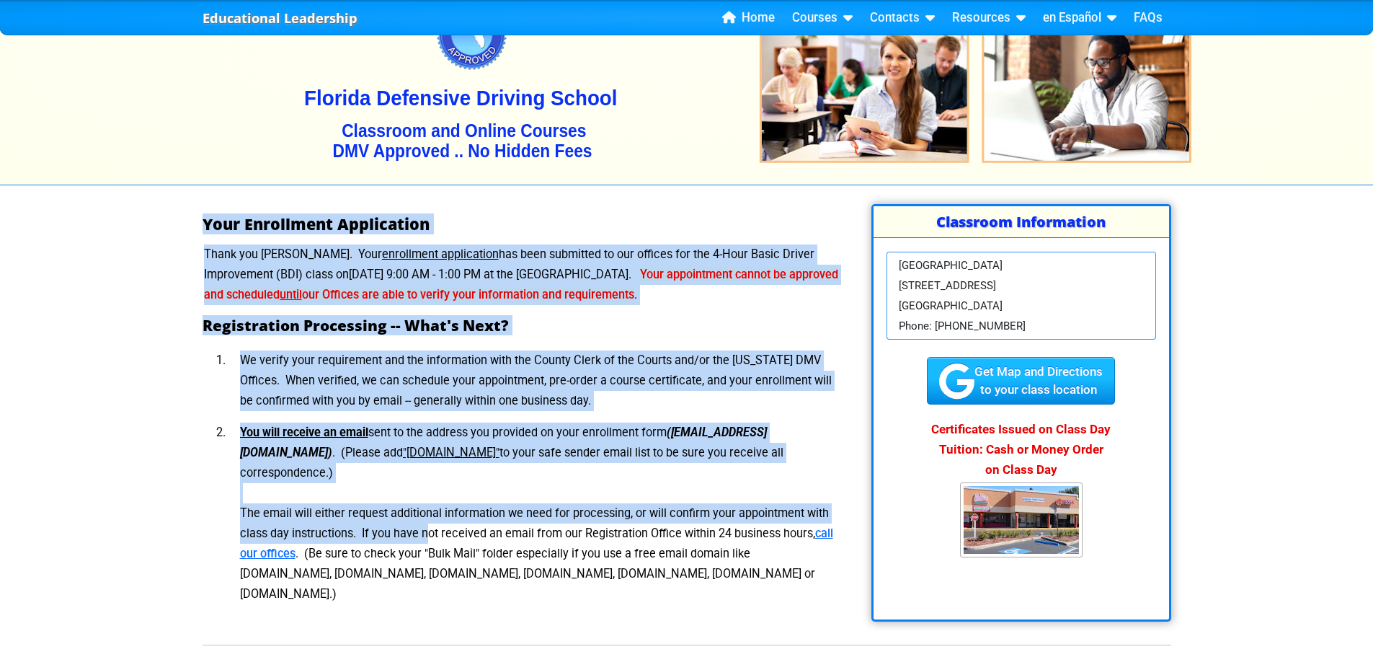 The image size is (1373, 657). Describe the element at coordinates (989, 18) in the screenshot. I see `a: Resources` at that location.